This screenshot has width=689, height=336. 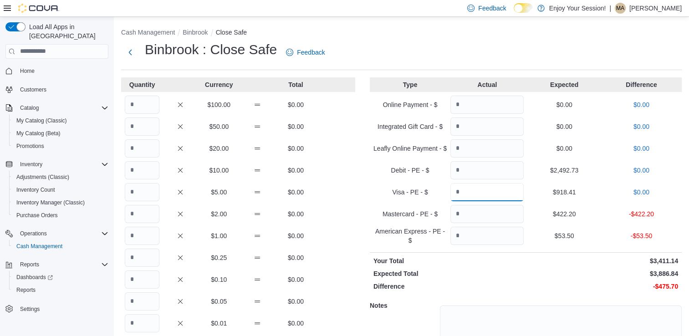 I want to click on button: Inventory Manager (Classic), so click(x=61, y=203).